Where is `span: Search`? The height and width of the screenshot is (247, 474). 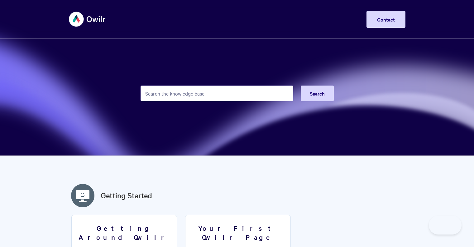
span: Search is located at coordinates (317, 93).